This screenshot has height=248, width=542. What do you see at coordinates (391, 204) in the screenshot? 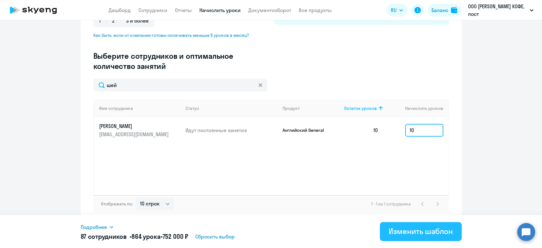
I see `span: 1 - 1 из 1 сотрудника` at bounding box center [391, 204].